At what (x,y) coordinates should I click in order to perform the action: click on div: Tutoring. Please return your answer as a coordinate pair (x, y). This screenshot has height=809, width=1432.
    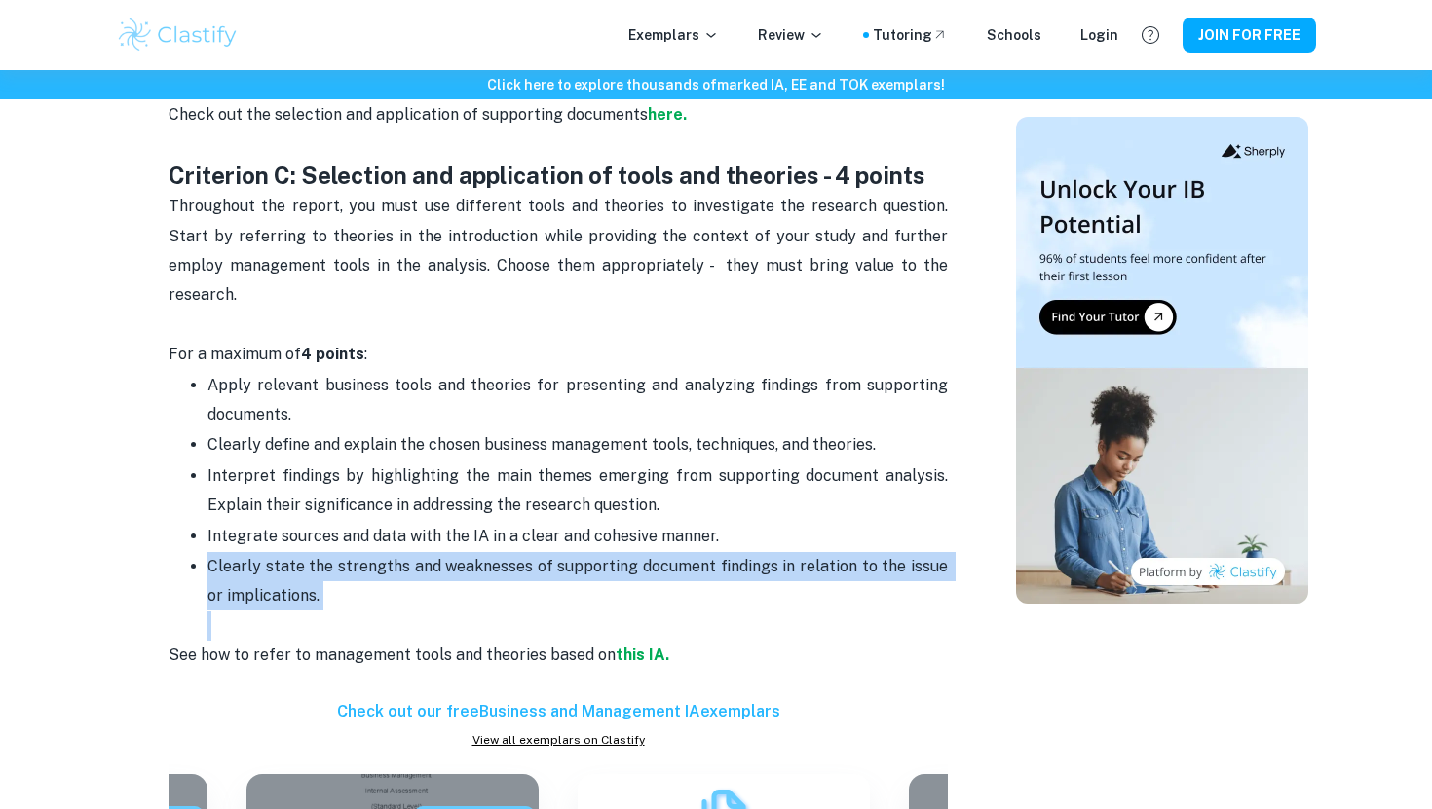
    Looking at the image, I should click on (910, 35).